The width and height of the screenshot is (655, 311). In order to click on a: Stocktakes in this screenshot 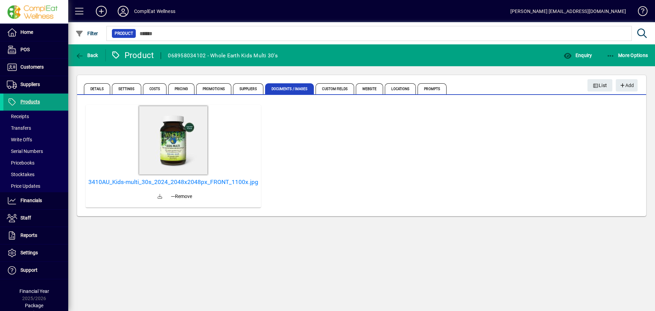, I will do `click(36, 174)`.